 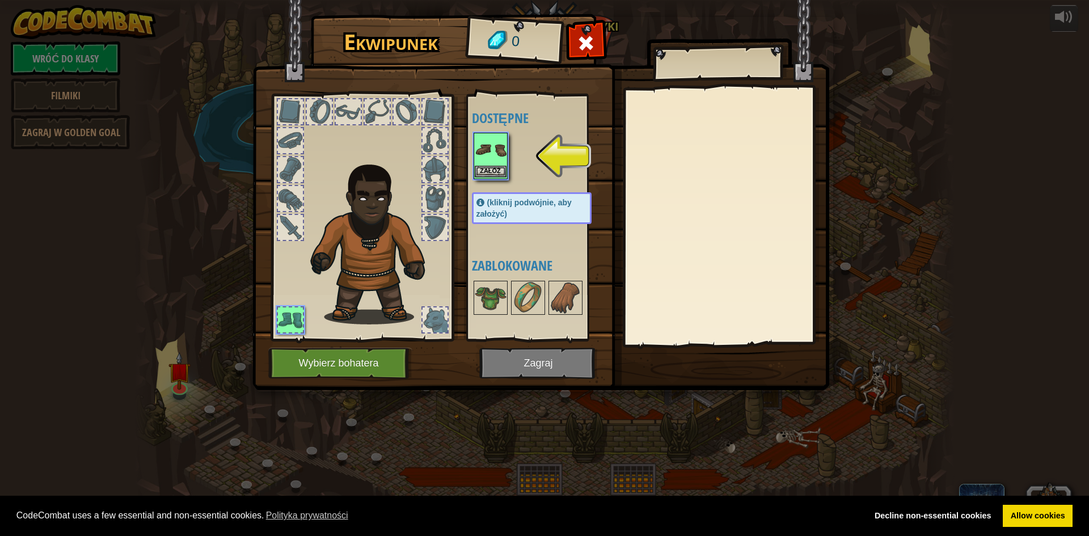 I want to click on h4: Zablokowane, so click(x=543, y=266).